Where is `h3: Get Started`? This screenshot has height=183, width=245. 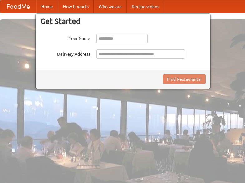 h3: Get Started is located at coordinates (123, 21).